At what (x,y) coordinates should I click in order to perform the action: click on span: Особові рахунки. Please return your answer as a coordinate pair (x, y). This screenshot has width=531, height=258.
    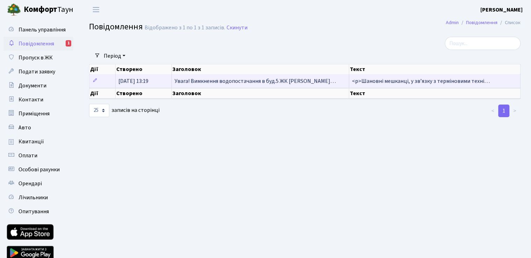
    Looking at the image, I should click on (39, 169).